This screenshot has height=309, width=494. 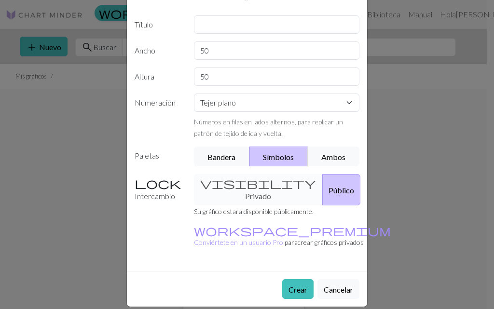 What do you see at coordinates (238, 242) in the screenshot?
I see `font: Conviértete en un usuario Pro` at bounding box center [238, 242].